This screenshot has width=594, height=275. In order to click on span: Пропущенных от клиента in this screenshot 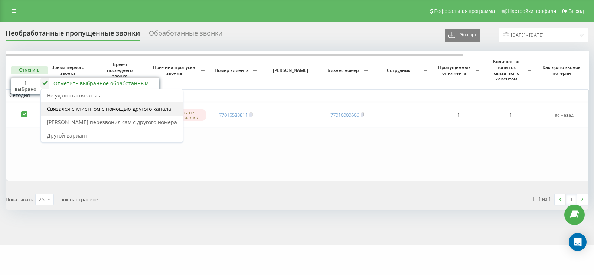, I will do `click(455, 70)`.